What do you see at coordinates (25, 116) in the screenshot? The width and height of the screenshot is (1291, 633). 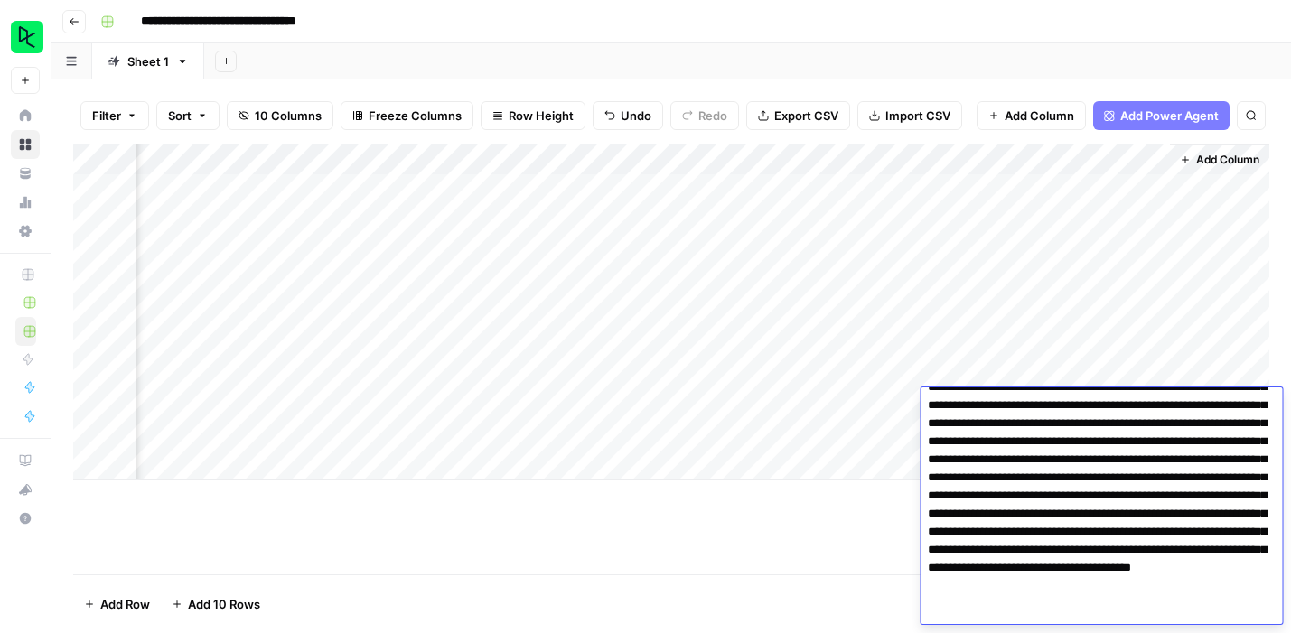 I see `a: Home` at bounding box center [25, 116].